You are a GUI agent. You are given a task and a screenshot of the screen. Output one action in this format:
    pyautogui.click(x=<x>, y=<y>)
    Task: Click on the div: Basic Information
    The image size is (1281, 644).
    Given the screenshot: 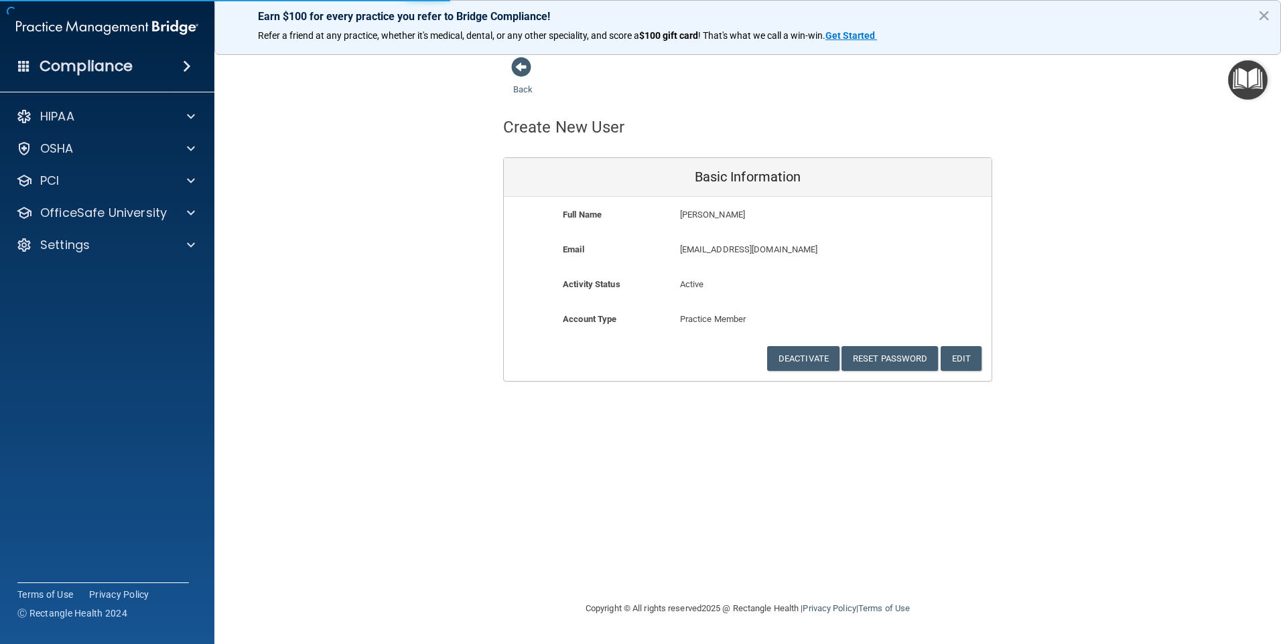 What is the action you would take?
    pyautogui.click(x=748, y=178)
    